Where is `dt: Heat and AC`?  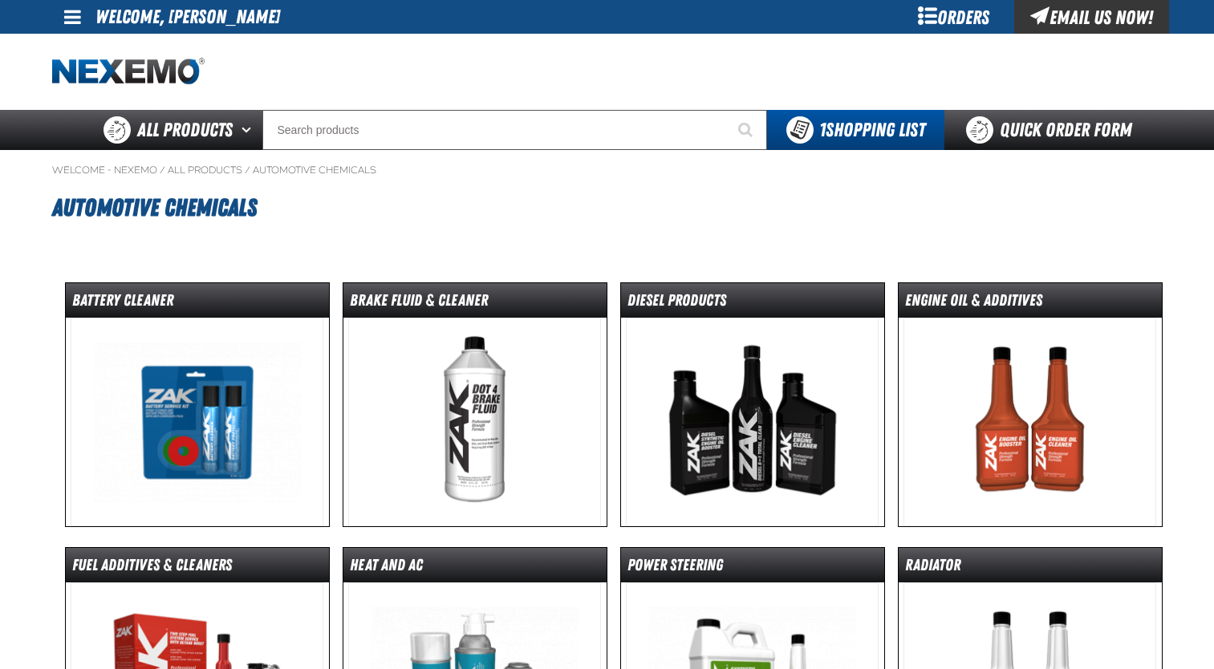 dt: Heat and AC is located at coordinates (475, 568).